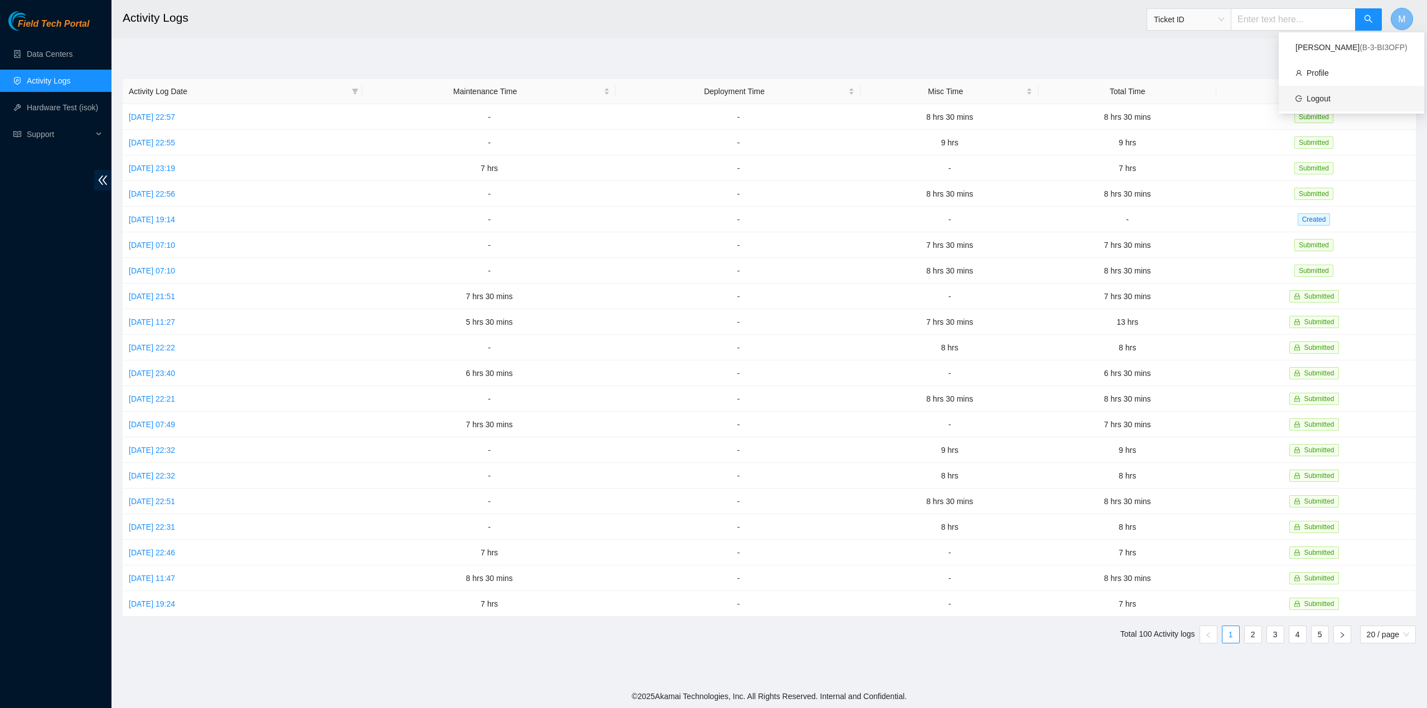  I want to click on li: 4, so click(1298, 635).